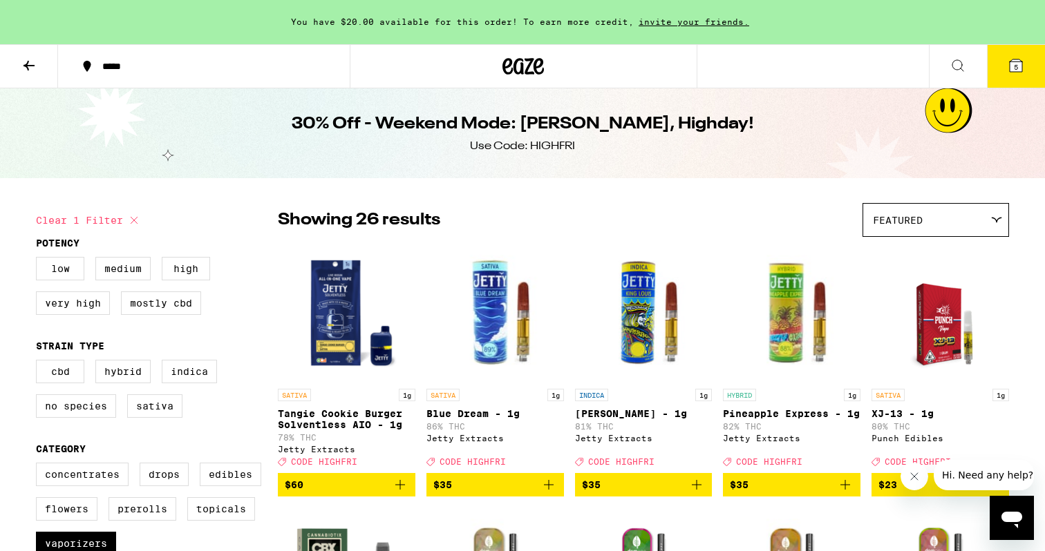  Describe the element at coordinates (161, 303) in the screenshot. I see `label: Mostly CBD` at that location.